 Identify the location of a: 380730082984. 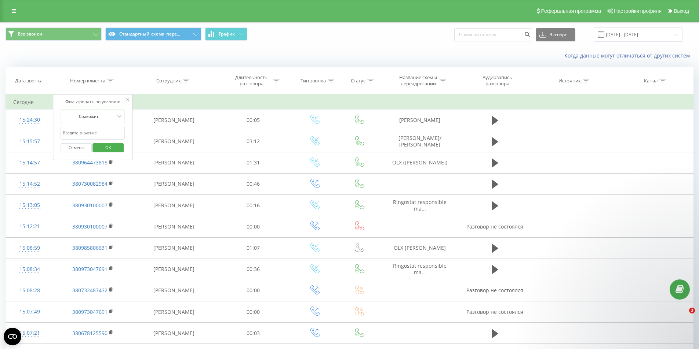
(90, 184).